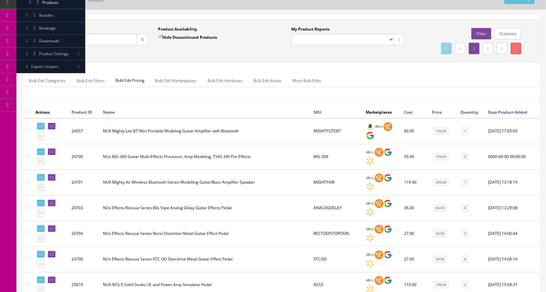 This screenshot has width=546, height=292. I want to click on a: 109.00, so click(441, 131).